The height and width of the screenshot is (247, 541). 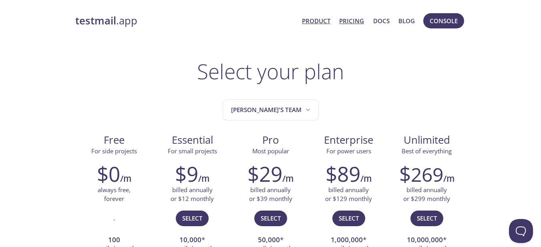 I want to click on span: 269, so click(x=427, y=174).